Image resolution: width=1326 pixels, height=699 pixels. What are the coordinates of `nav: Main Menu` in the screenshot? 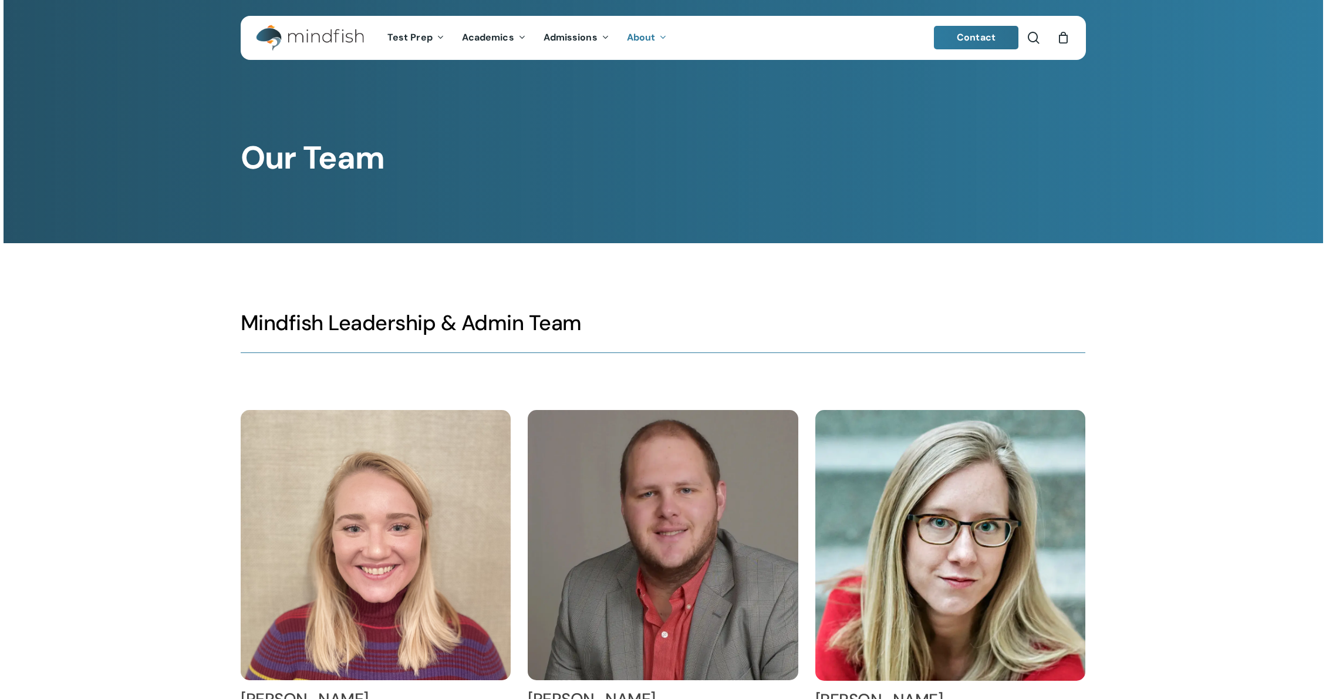 It's located at (527, 38).